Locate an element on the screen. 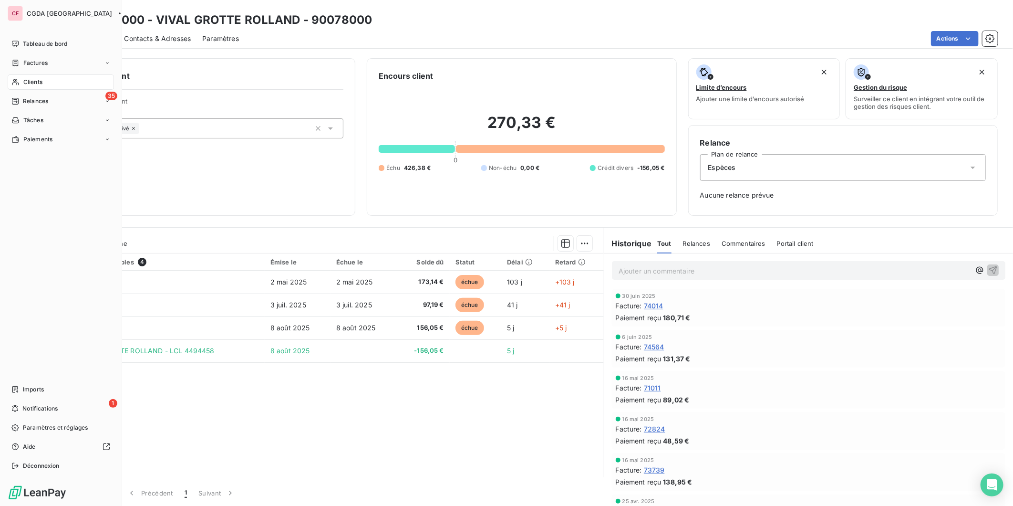 The image size is (1013, 506). span: +41 j is located at coordinates (563, 304).